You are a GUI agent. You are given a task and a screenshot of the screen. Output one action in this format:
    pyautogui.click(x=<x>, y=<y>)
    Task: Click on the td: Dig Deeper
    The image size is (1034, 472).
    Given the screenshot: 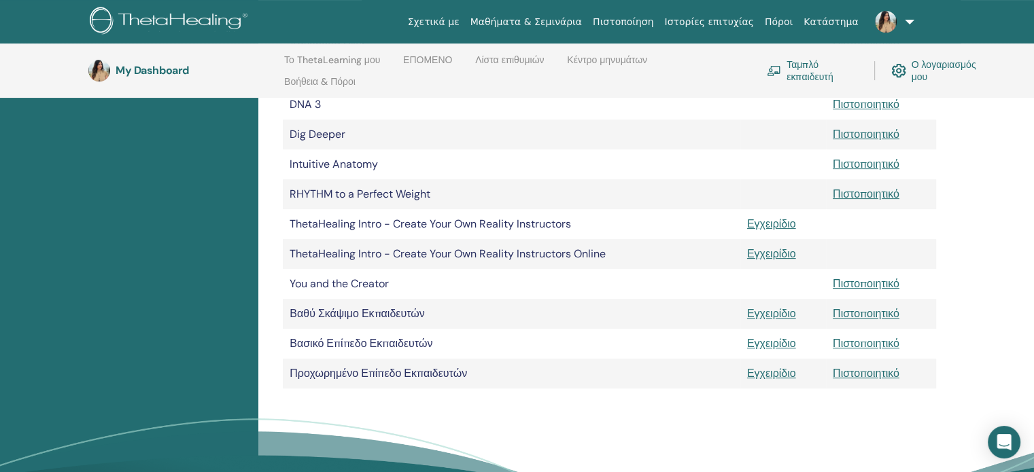 What is the action you would take?
    pyautogui.click(x=511, y=135)
    